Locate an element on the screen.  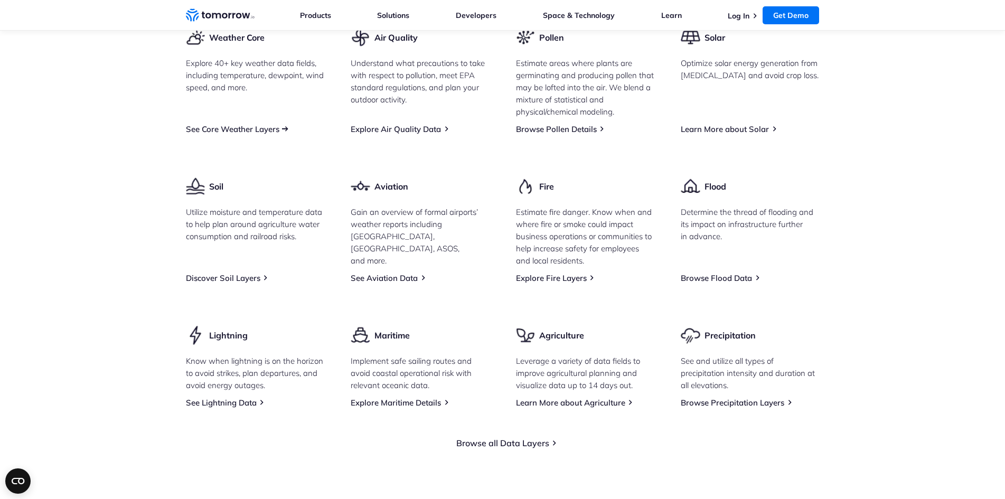
h3: Soil is located at coordinates (216, 186).